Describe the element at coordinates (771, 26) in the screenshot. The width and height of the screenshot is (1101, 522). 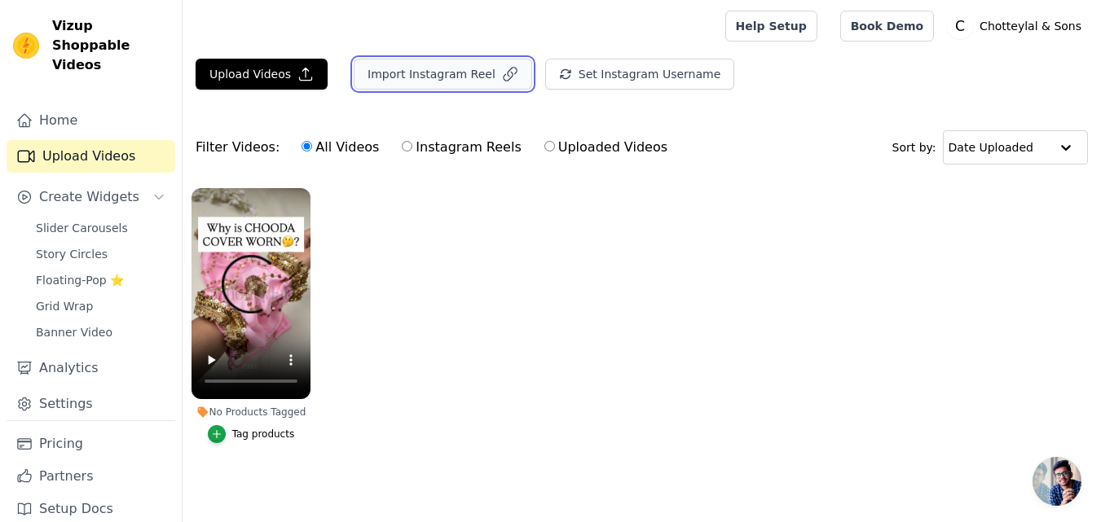
I see `a: Help Setup` at that location.